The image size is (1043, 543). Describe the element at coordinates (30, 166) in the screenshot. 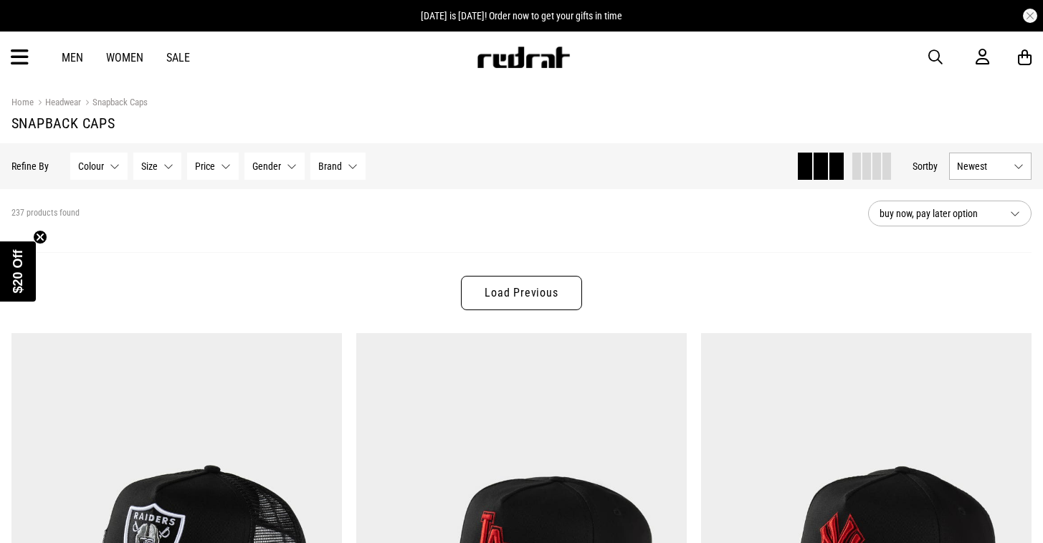

I see `p: Refine By` at that location.